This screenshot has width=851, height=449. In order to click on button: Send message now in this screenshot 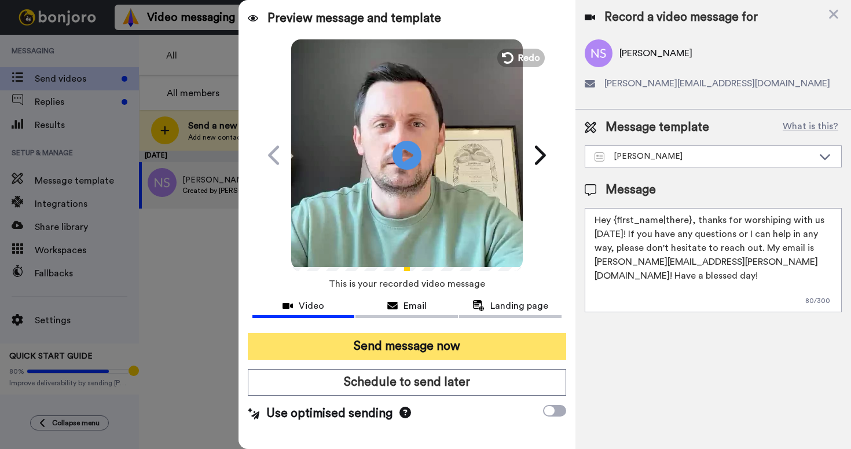, I will do `click(407, 346)`.